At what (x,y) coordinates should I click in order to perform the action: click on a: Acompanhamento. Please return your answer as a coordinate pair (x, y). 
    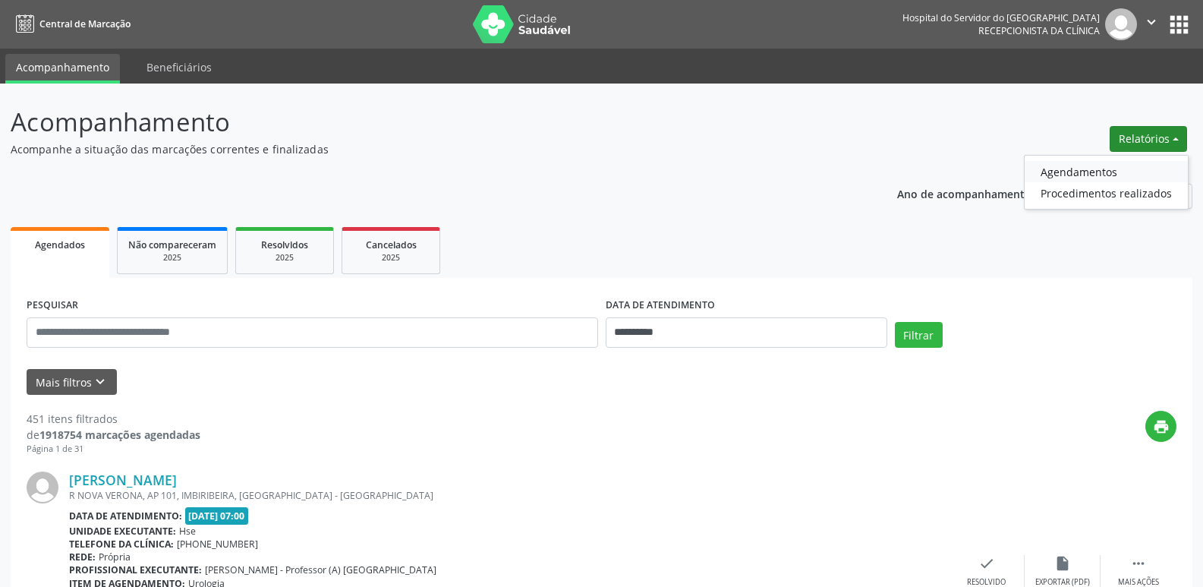
    Looking at the image, I should click on (62, 68).